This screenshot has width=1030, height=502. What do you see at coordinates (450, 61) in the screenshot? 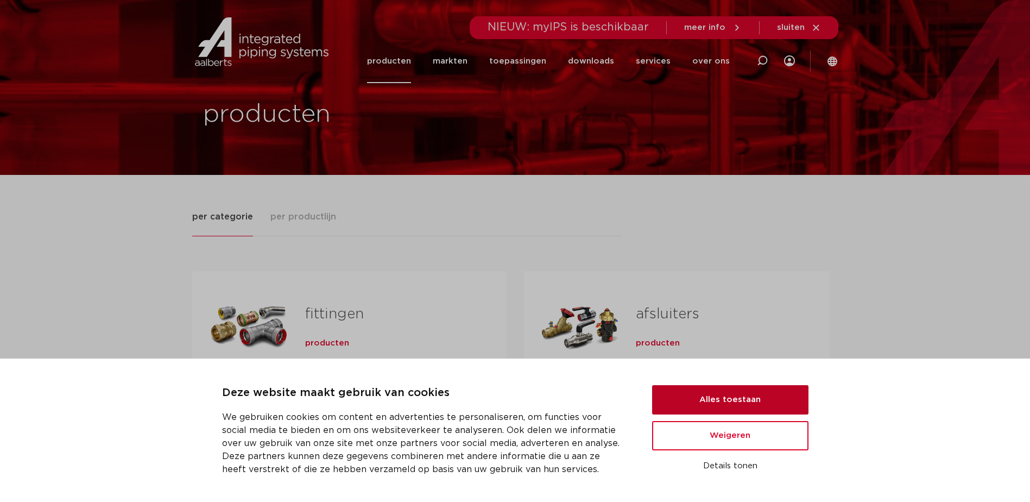
I see `a: markten` at bounding box center [450, 61].